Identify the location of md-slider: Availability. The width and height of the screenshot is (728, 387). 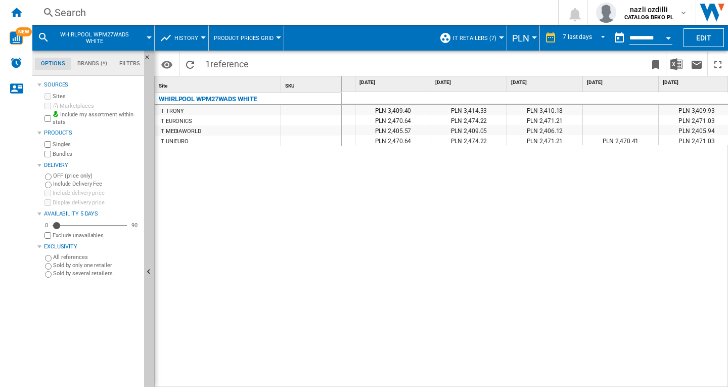
(89, 225).